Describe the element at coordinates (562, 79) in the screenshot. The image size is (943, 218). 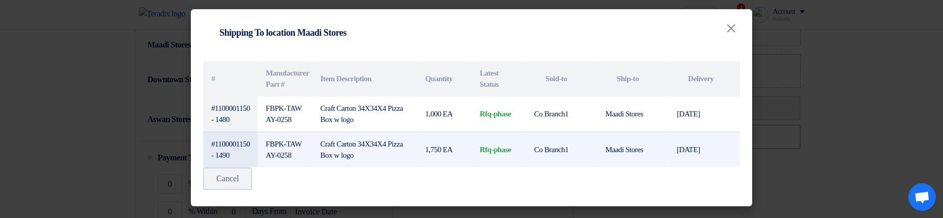
I see `th: Sold-to` at that location.